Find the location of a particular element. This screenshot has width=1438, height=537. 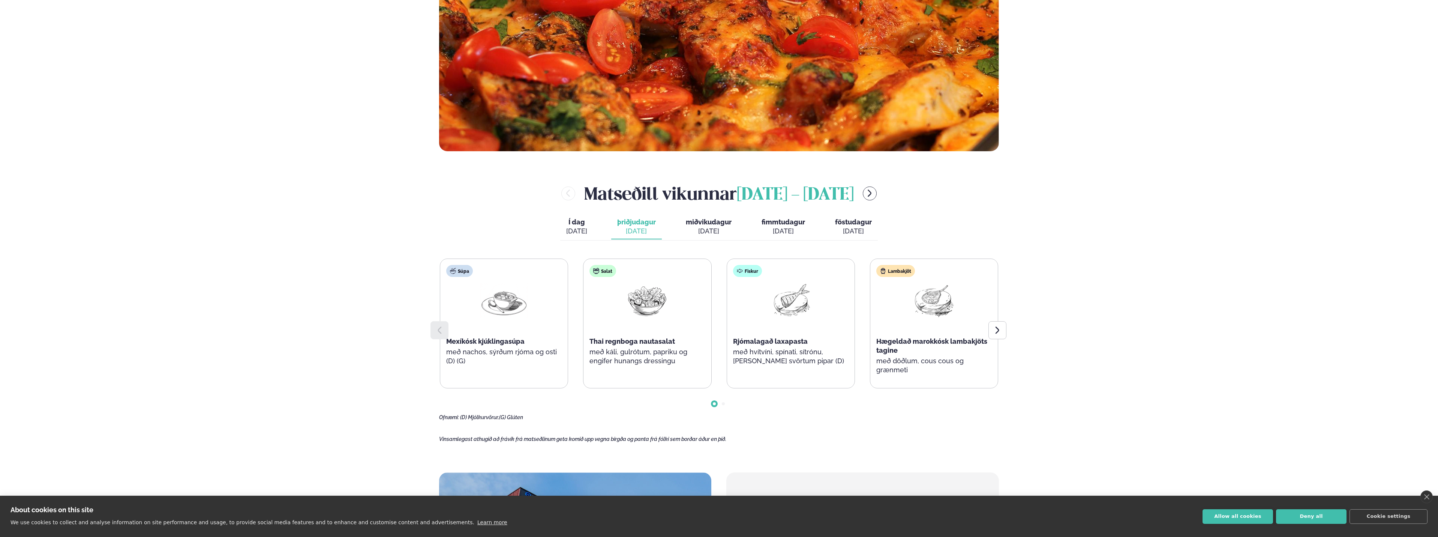

p: We use cookies to collect and analyse information on site performance and usage, to provide socia... is located at coordinates (242, 522).